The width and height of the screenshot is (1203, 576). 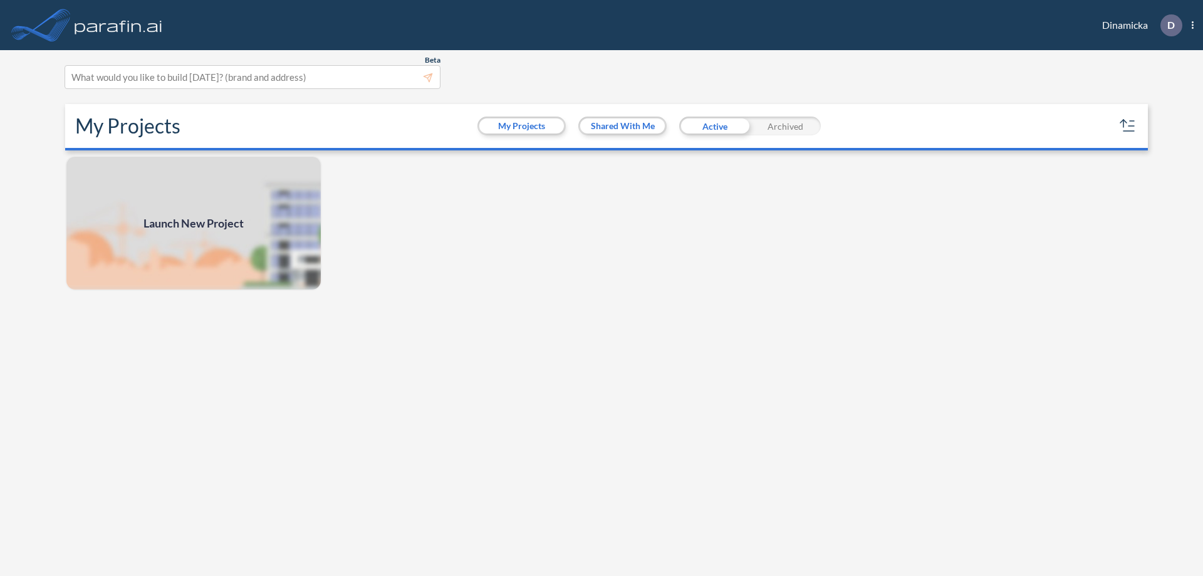 I want to click on img: add, so click(x=194, y=223).